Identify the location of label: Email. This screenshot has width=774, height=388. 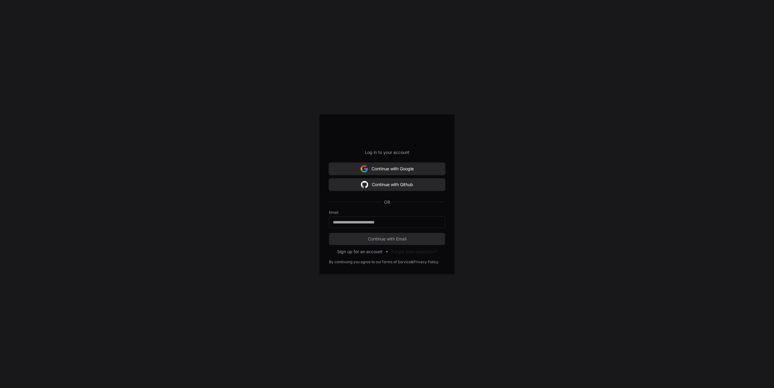
(387, 213).